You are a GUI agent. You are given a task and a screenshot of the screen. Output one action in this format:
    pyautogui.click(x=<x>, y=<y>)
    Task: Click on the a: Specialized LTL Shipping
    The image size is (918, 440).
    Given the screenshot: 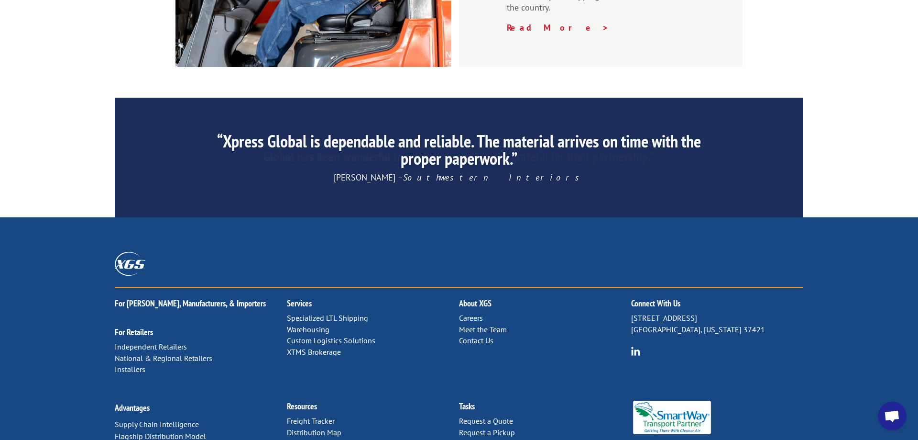 What is the action you would take?
    pyautogui.click(x=328, y=318)
    